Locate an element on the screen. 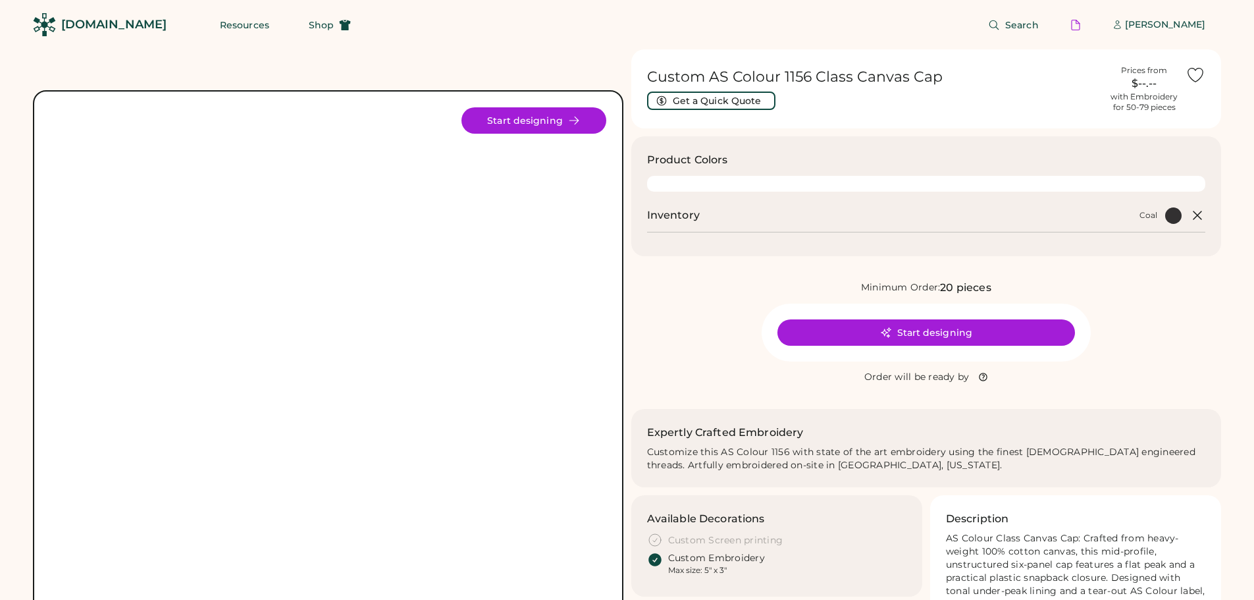 Image resolution: width=1254 pixels, height=600 pixels. div: Minimum Order: is located at coordinates (900, 288).